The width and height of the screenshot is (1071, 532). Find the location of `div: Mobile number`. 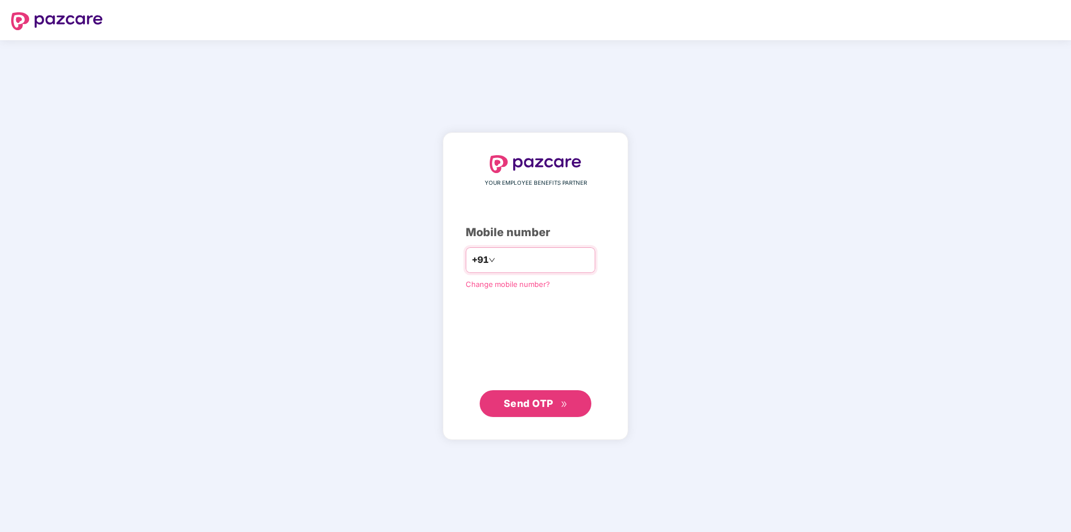

div: Mobile number is located at coordinates (536, 232).